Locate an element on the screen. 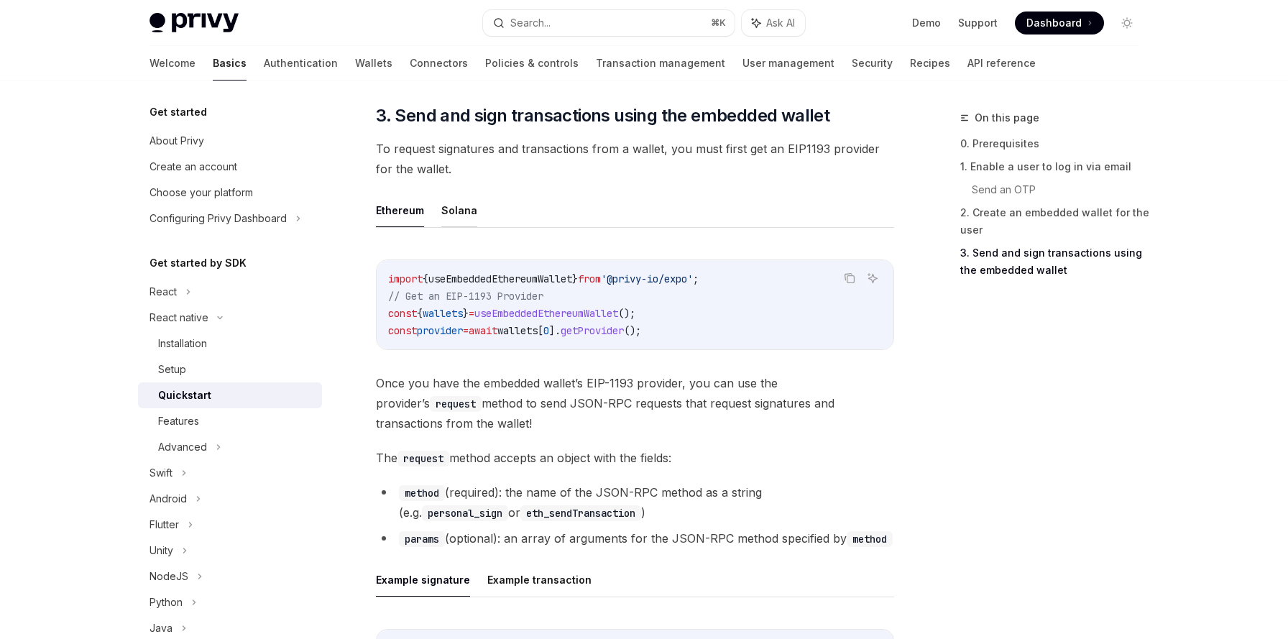 The width and height of the screenshot is (1288, 639). button: Example signature is located at coordinates (423, 579).